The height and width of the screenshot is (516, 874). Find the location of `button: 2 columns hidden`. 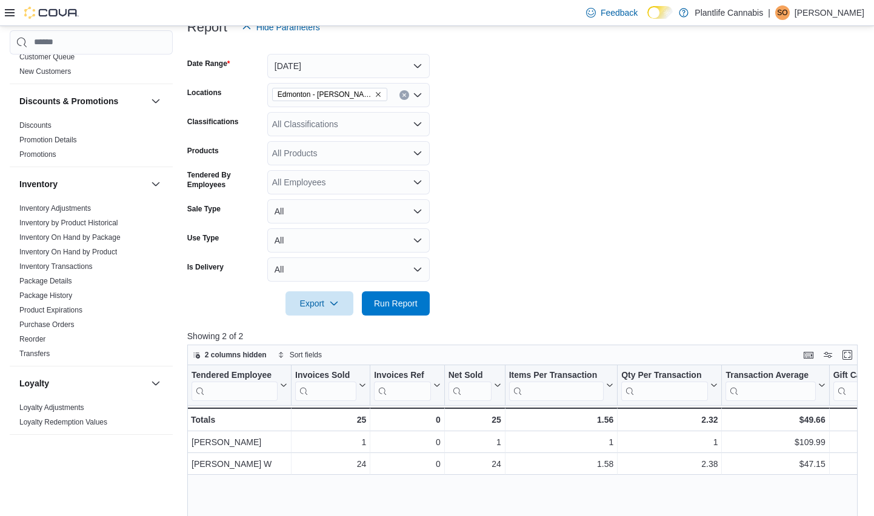

button: 2 columns hidden is located at coordinates (230, 355).